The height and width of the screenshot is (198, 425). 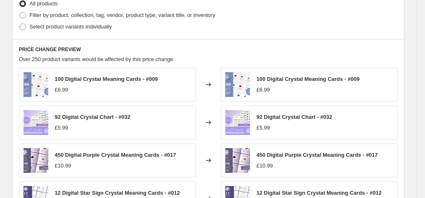 I want to click on span: Select product variants individually, so click(x=71, y=26).